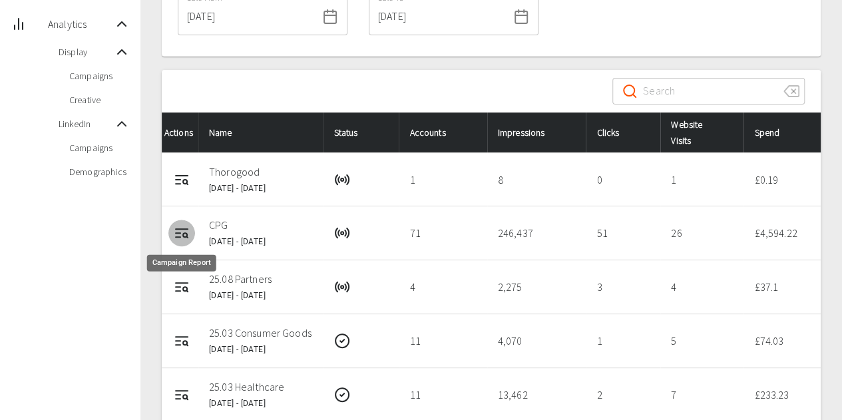 This screenshot has width=842, height=420. Describe the element at coordinates (86, 52) in the screenshot. I see `span: Display` at that location.